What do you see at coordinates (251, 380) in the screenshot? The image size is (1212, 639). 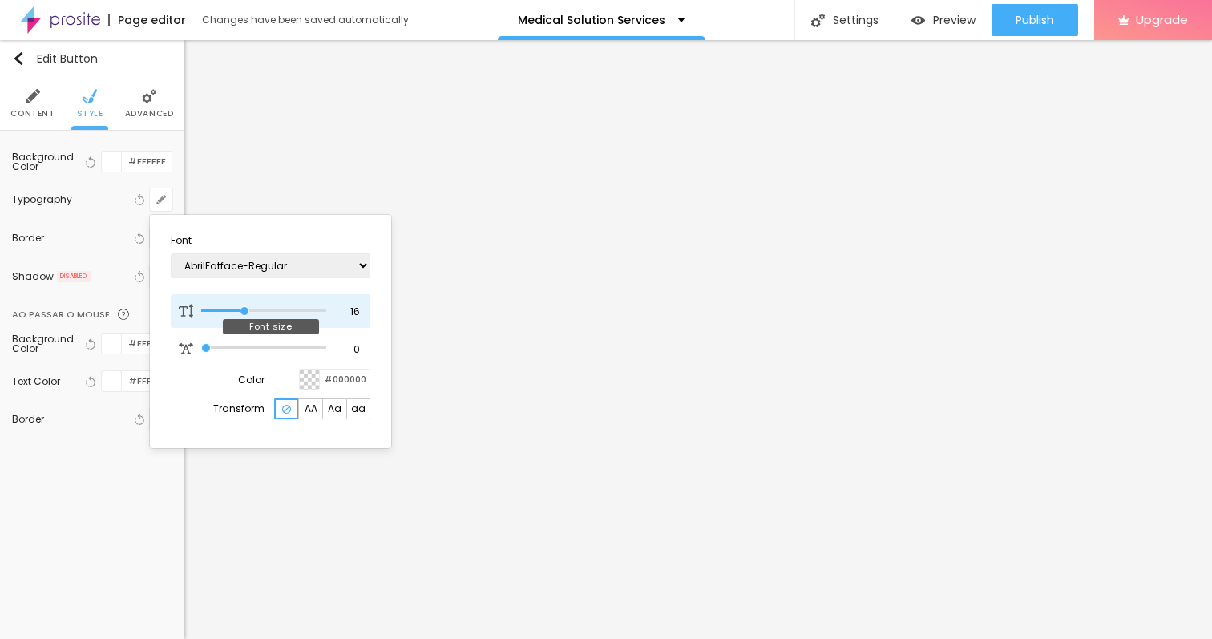 I see `p: Color` at bounding box center [251, 380].